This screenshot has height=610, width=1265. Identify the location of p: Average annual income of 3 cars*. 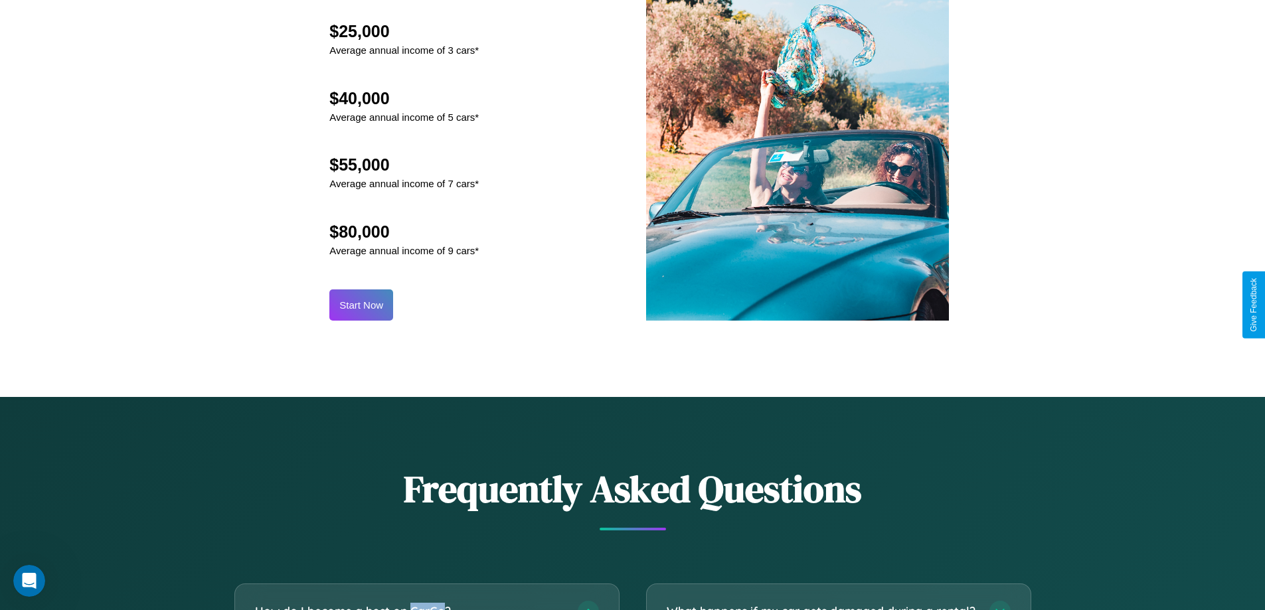
(404, 50).